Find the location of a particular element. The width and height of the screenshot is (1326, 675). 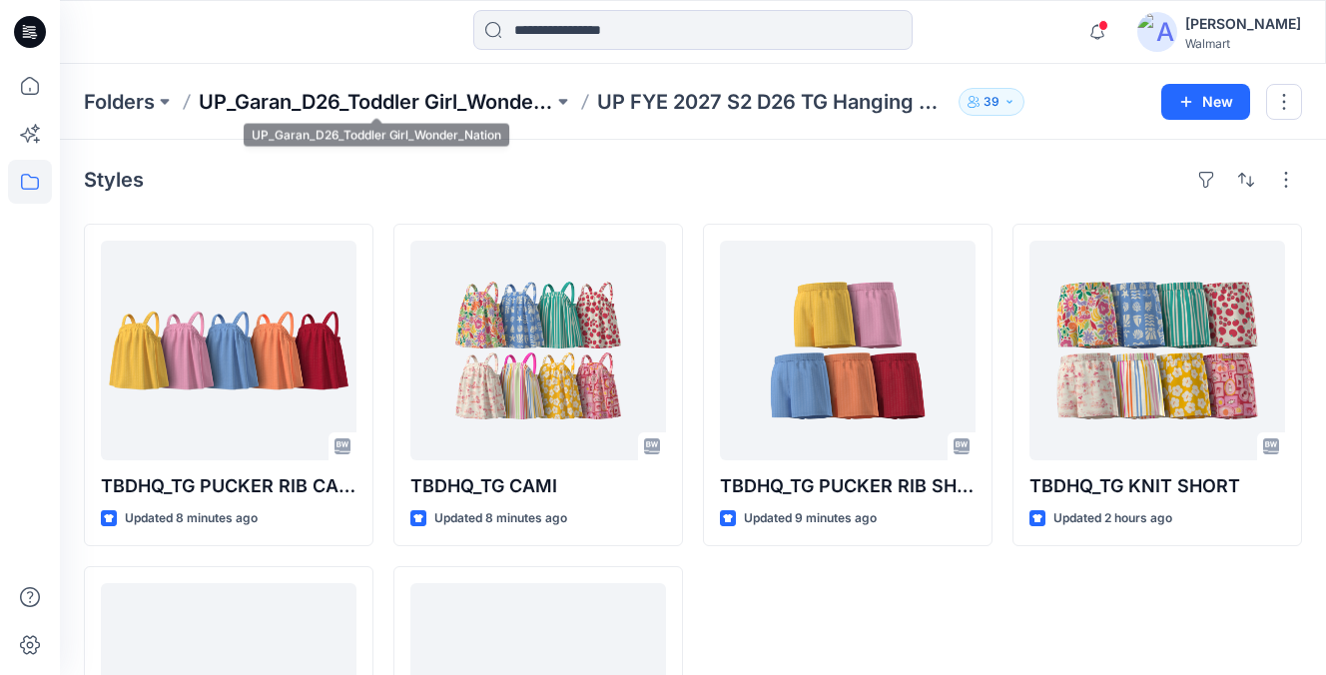

a: Folders is located at coordinates (119, 102).